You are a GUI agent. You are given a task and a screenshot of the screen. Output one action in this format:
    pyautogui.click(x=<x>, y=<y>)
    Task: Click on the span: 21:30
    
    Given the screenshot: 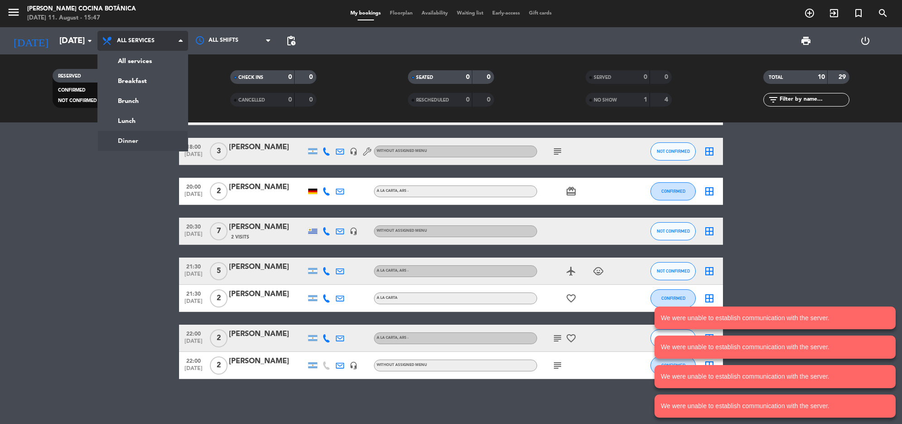 What is the action you would take?
    pyautogui.click(x=194, y=266)
    